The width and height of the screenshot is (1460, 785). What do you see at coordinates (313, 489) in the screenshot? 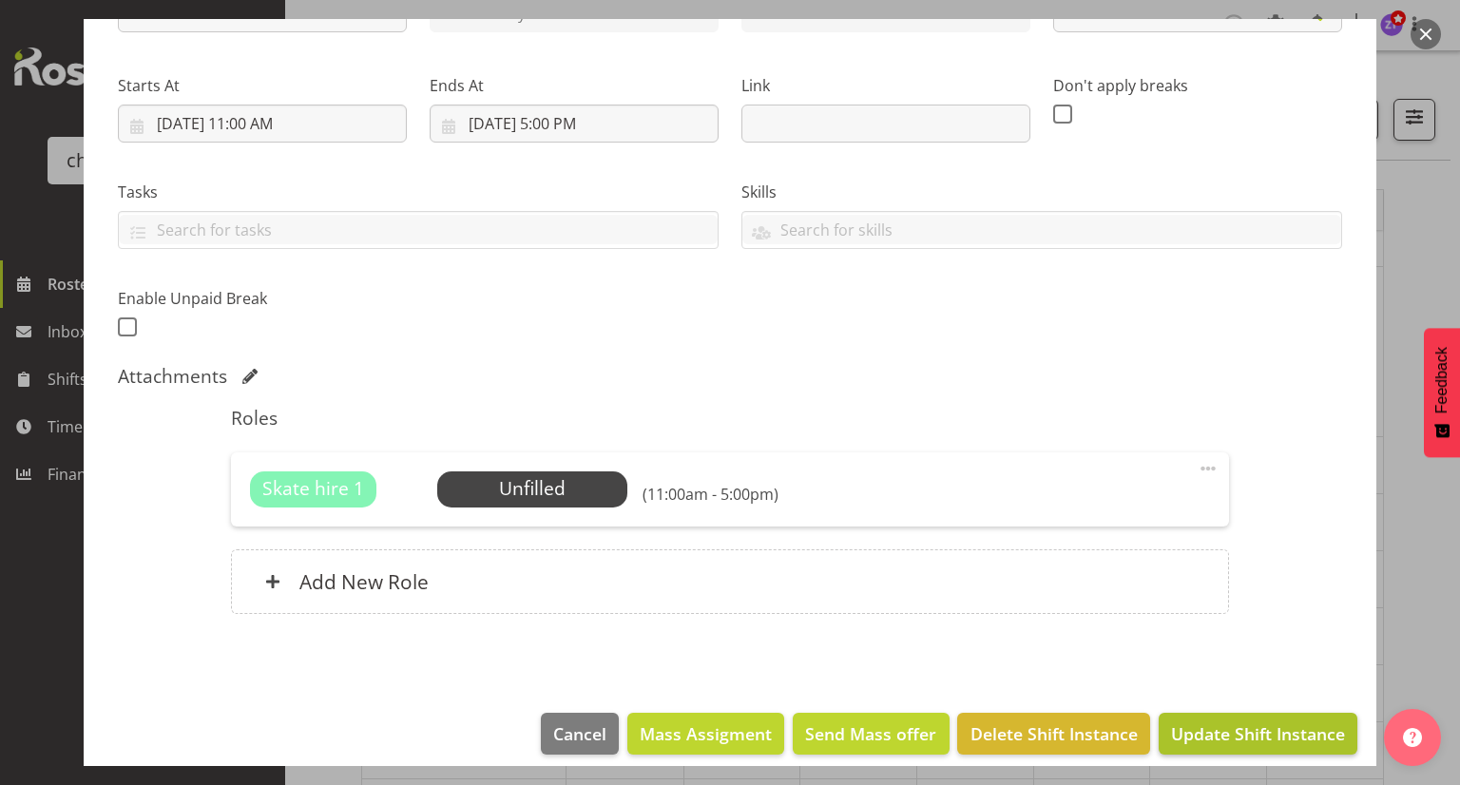
I see `span: Skate hire 1` at bounding box center [313, 489].